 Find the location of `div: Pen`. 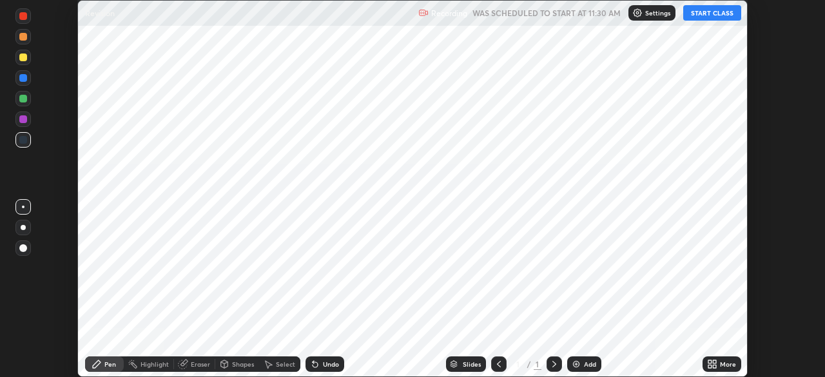

div: Pen is located at coordinates (110, 364).